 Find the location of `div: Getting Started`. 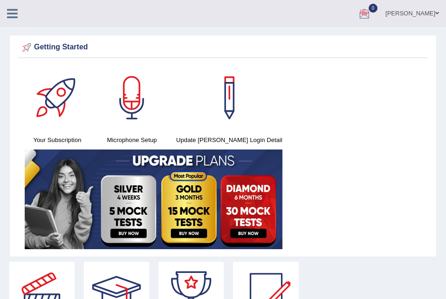

div: Getting Started is located at coordinates (223, 48).